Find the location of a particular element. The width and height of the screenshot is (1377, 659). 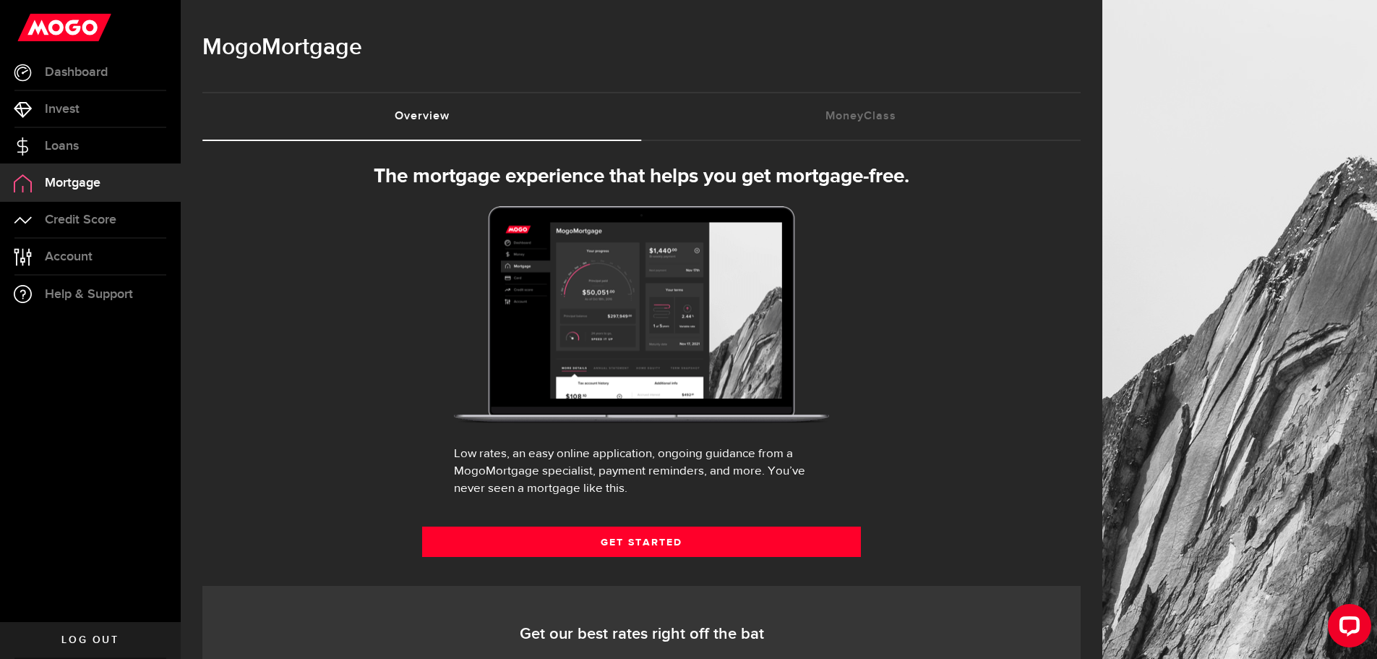

span: Invest is located at coordinates (62, 109).